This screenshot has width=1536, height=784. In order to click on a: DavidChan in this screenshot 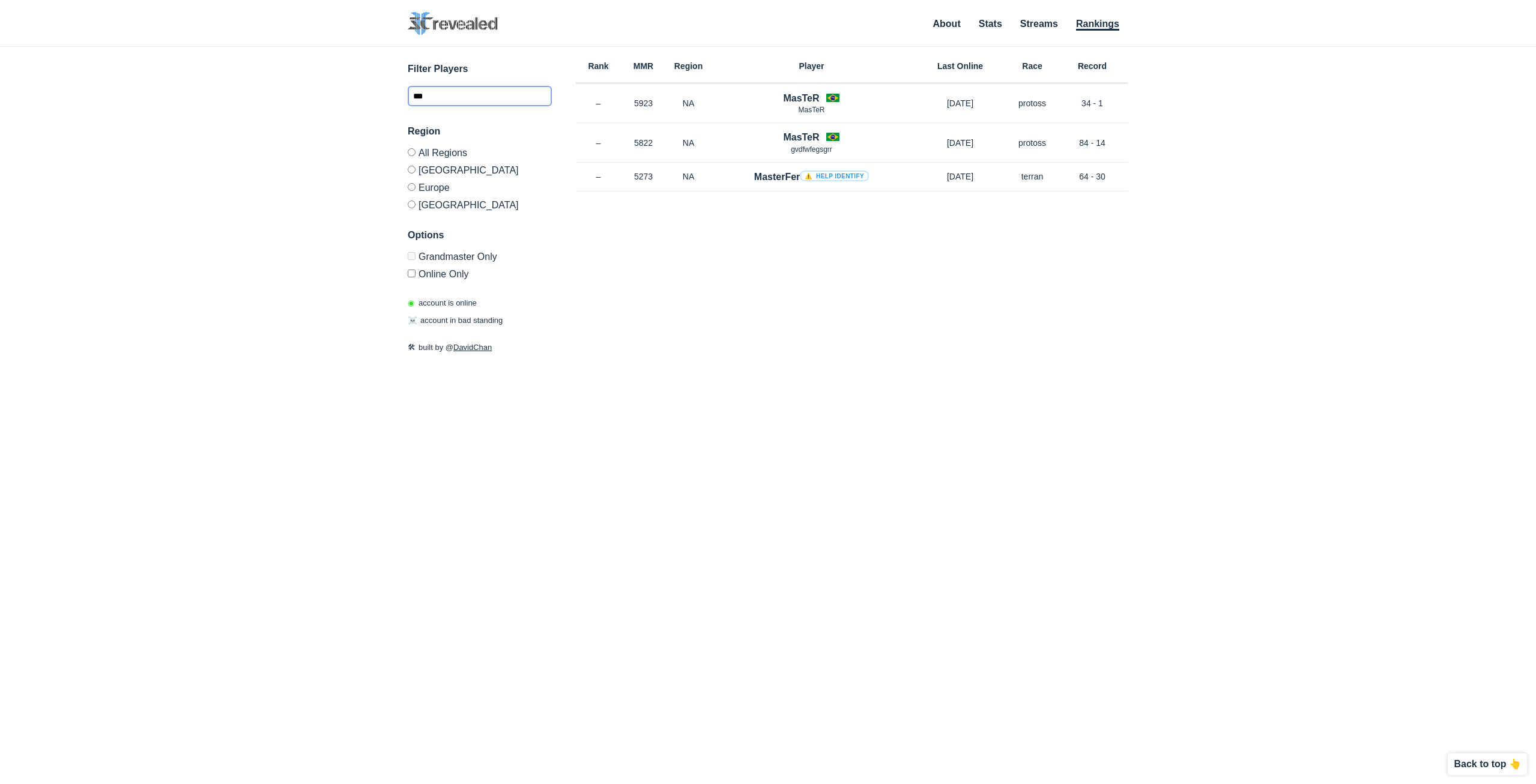, I will do `click(472, 347)`.